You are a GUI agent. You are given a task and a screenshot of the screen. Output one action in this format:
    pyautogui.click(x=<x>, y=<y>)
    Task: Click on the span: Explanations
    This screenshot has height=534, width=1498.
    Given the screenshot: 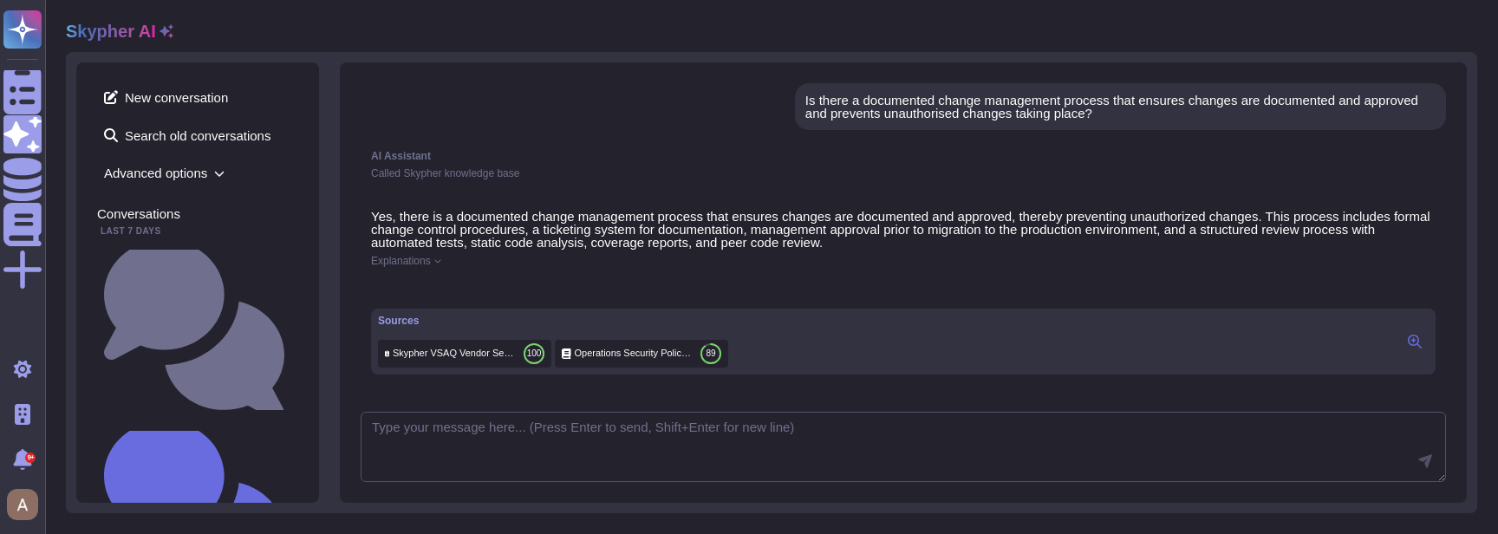 What is the action you would take?
    pyautogui.click(x=400, y=261)
    